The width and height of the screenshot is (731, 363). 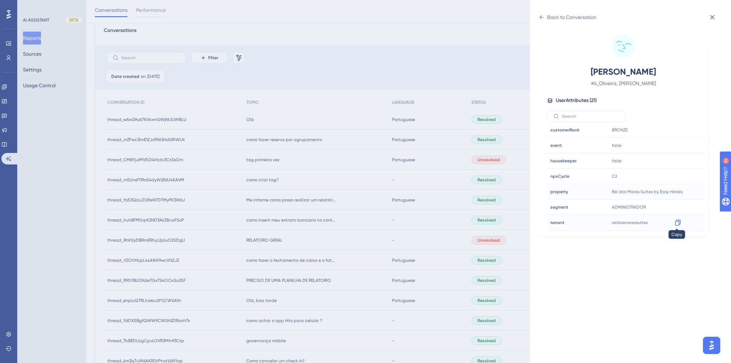 What do you see at coordinates (11, 11) in the screenshot?
I see `button: Open AI Assistant Launcher` at bounding box center [11, 11].